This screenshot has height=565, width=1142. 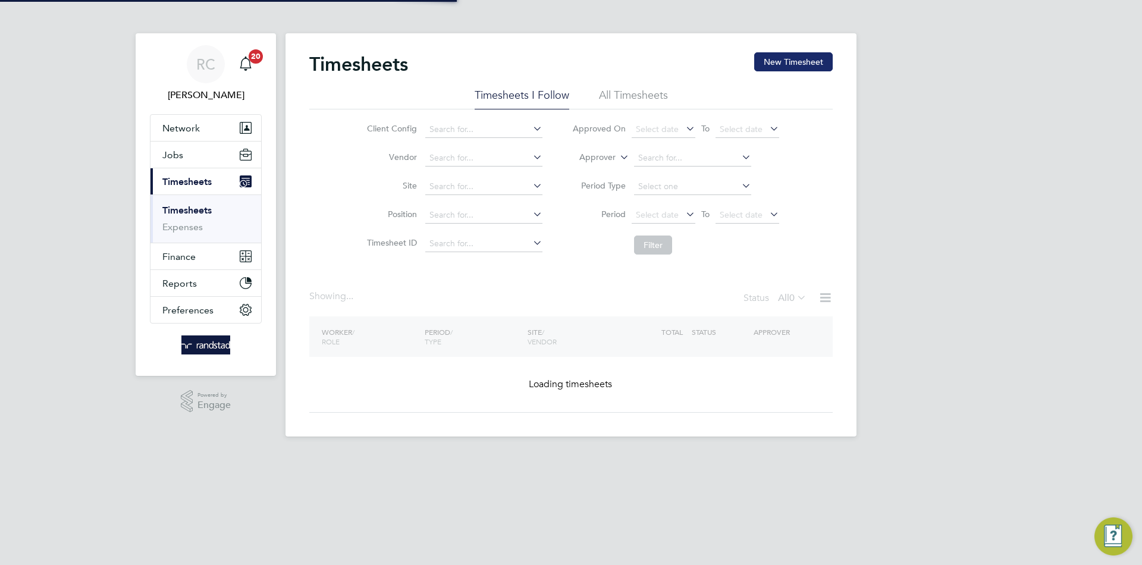 I want to click on label: Client Config, so click(x=390, y=128).